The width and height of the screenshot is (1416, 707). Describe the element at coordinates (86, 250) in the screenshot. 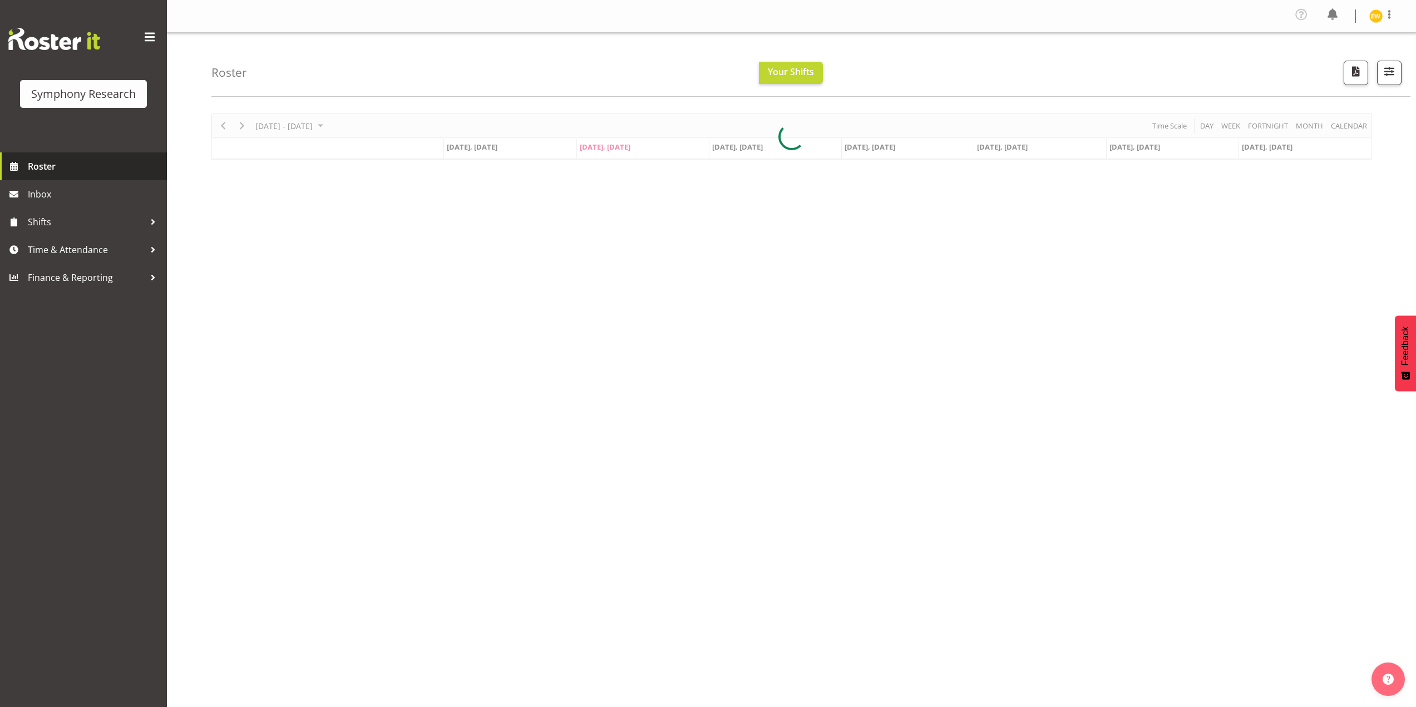

I see `span: Time & Attendance` at that location.